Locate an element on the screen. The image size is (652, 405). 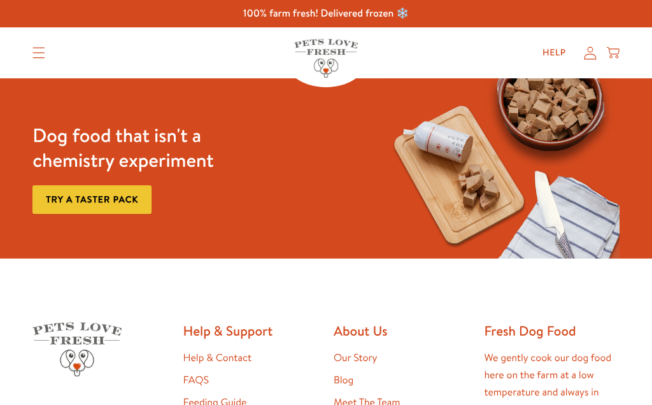
a: Help & Contact is located at coordinates (217, 358).